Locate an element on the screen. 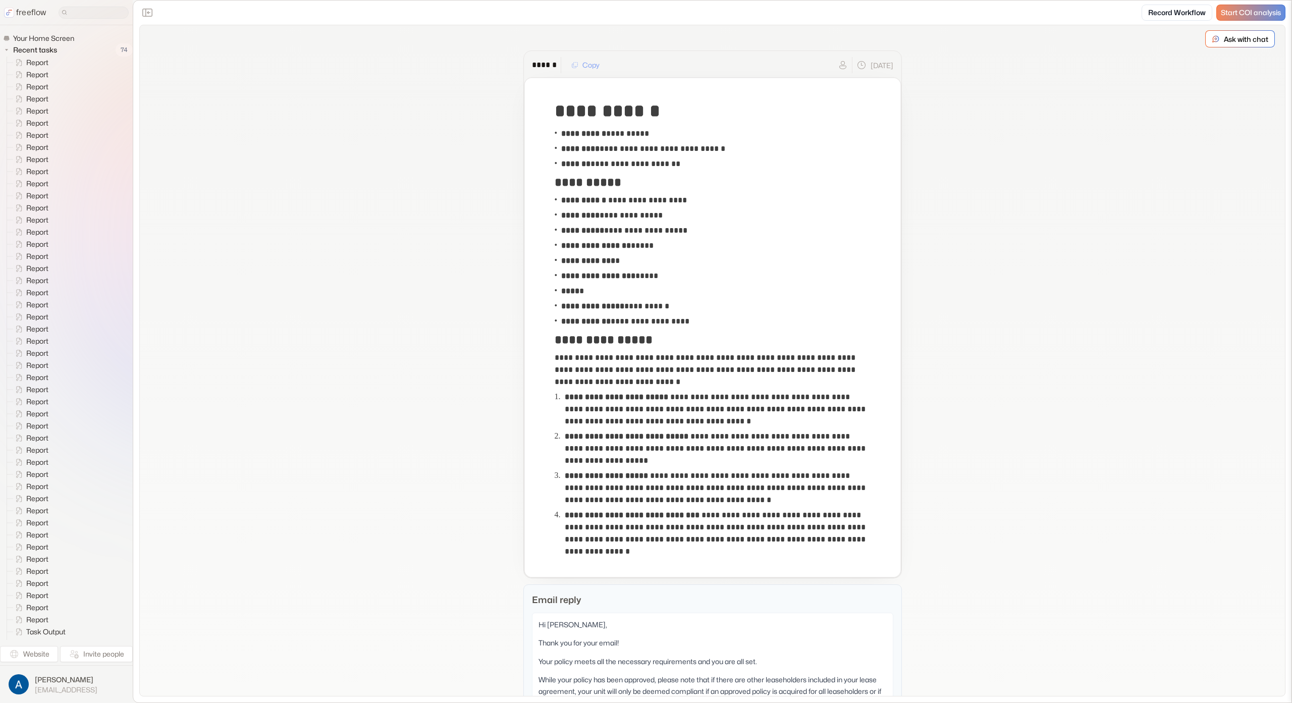 This screenshot has height=703, width=1292. p: Ask with chat is located at coordinates (1246, 39).